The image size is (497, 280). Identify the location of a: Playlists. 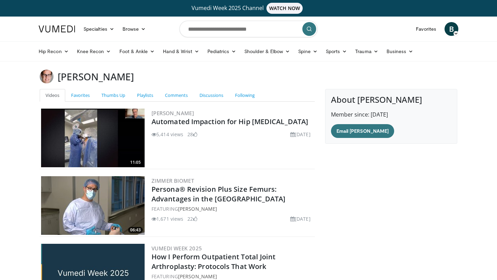
(145, 95).